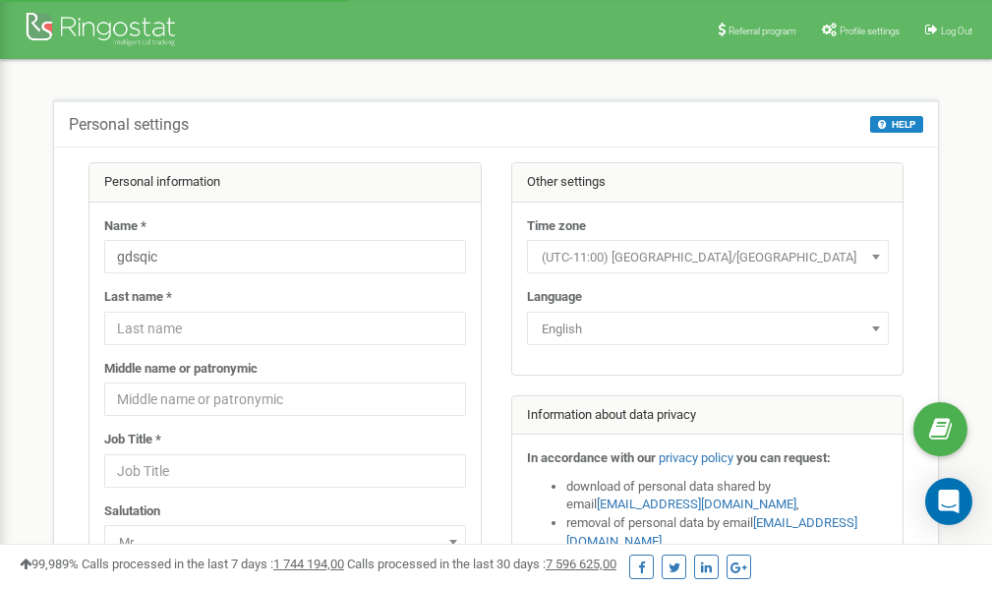  What do you see at coordinates (125, 226) in the screenshot?
I see `label: Name *` at bounding box center [125, 226].